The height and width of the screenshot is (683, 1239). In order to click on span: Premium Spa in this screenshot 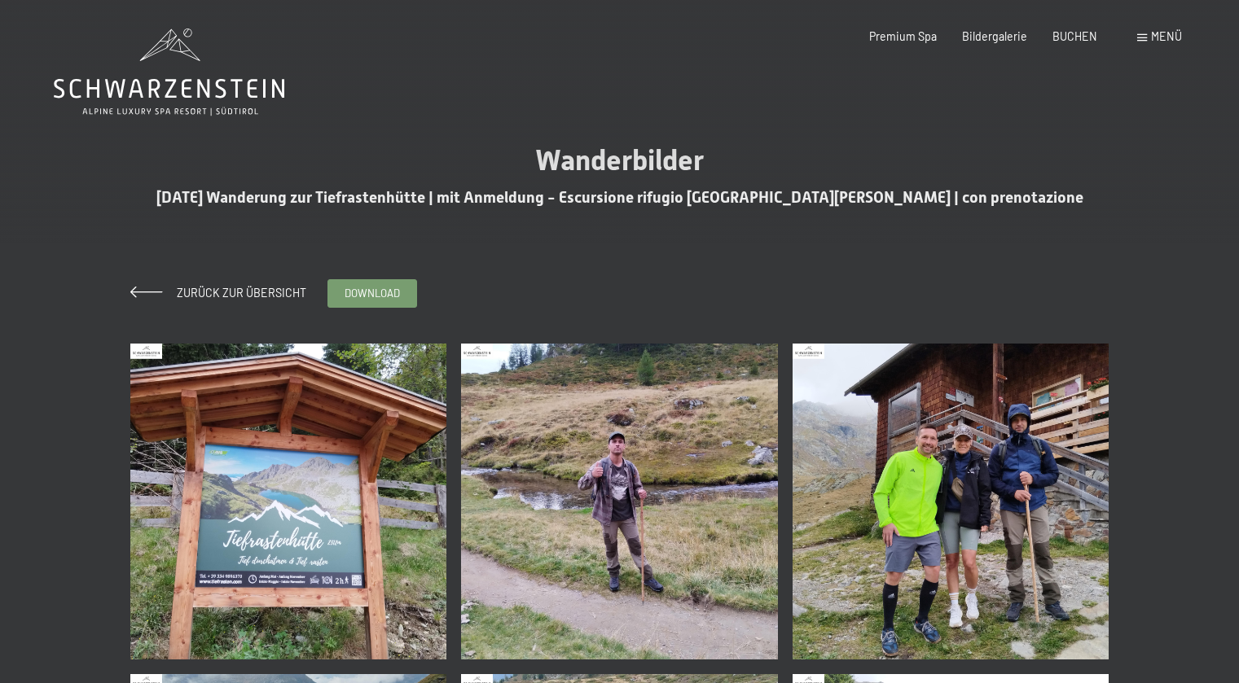, I will do `click(903, 36)`.